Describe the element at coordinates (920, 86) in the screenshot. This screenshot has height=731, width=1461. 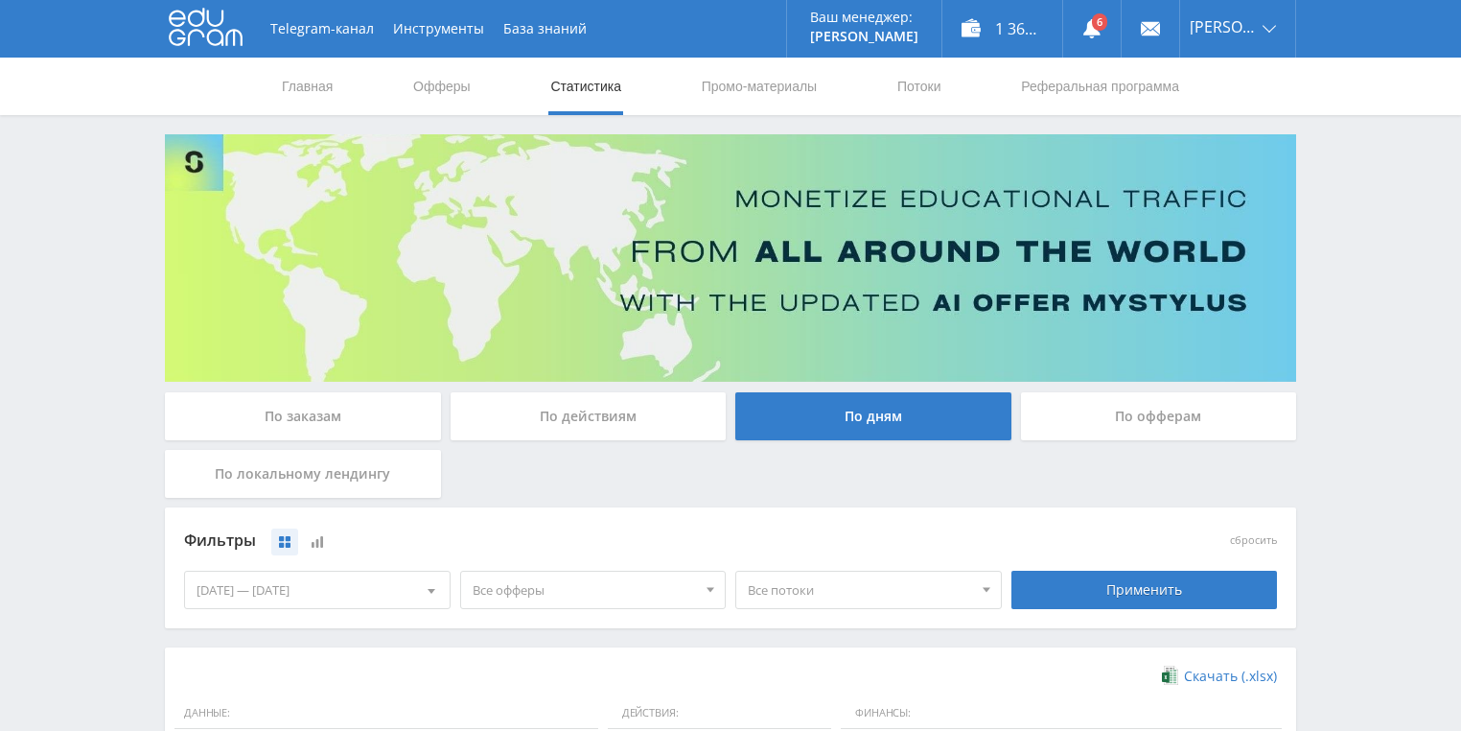
I see `a: Потоки` at that location.